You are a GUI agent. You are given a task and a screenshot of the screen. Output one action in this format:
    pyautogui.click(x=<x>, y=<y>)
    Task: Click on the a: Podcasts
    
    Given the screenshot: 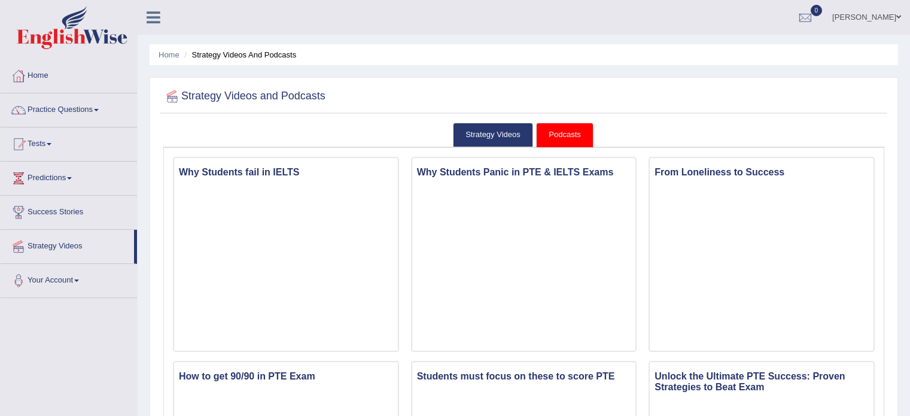 What is the action you would take?
    pyautogui.click(x=564, y=135)
    